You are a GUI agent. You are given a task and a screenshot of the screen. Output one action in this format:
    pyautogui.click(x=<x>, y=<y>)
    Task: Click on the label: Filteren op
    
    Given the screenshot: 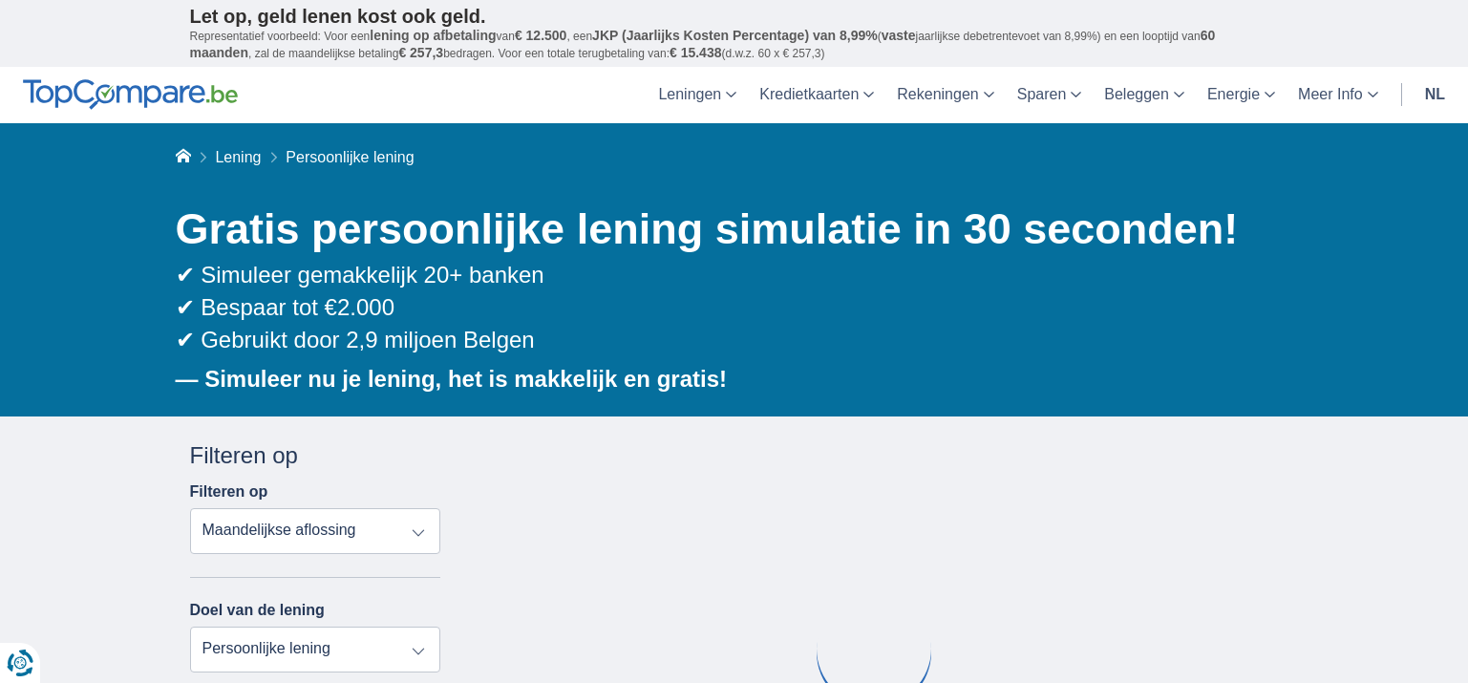 What is the action you would take?
    pyautogui.click(x=229, y=492)
    